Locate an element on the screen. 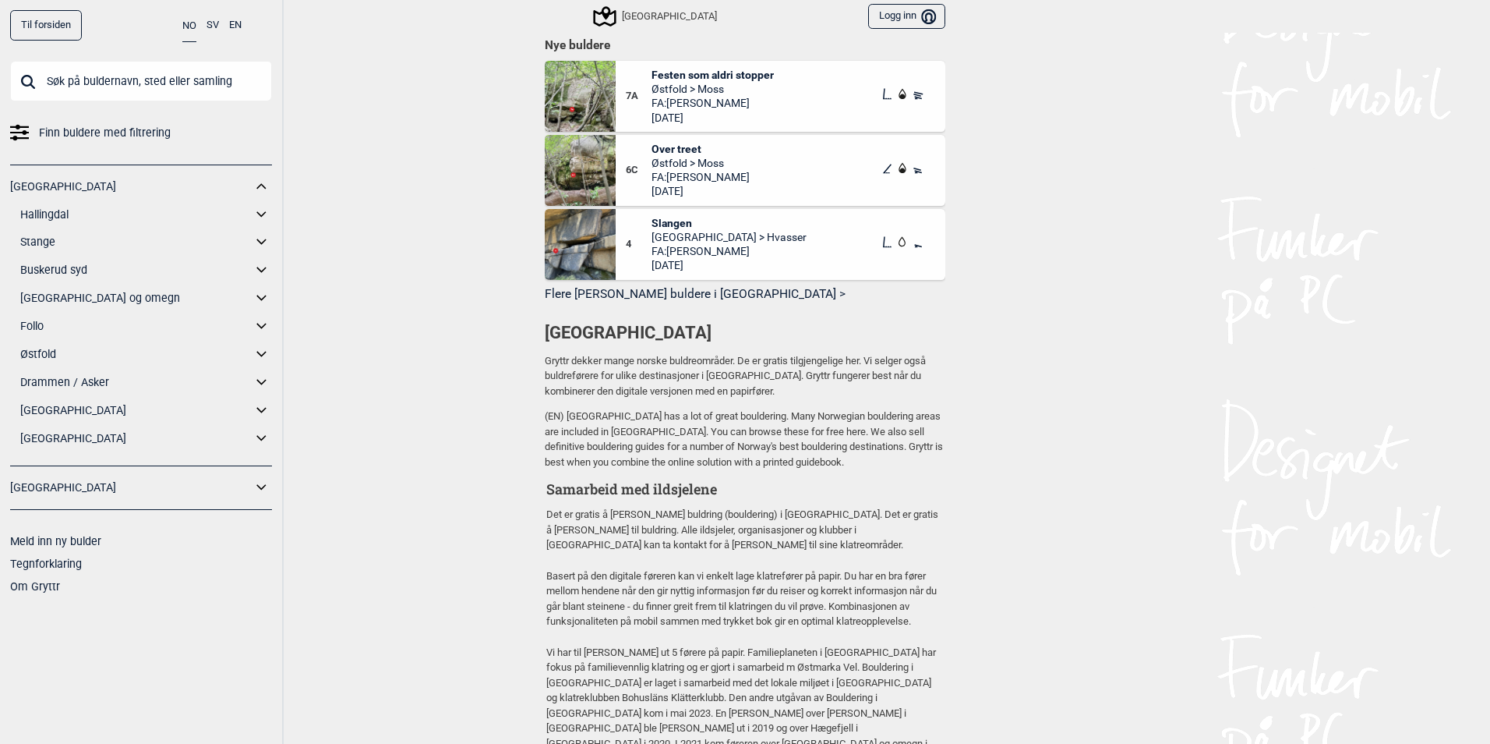 The width and height of the screenshot is (1490, 744). span: Finn buldere med filtrering is located at coordinates (104, 133).